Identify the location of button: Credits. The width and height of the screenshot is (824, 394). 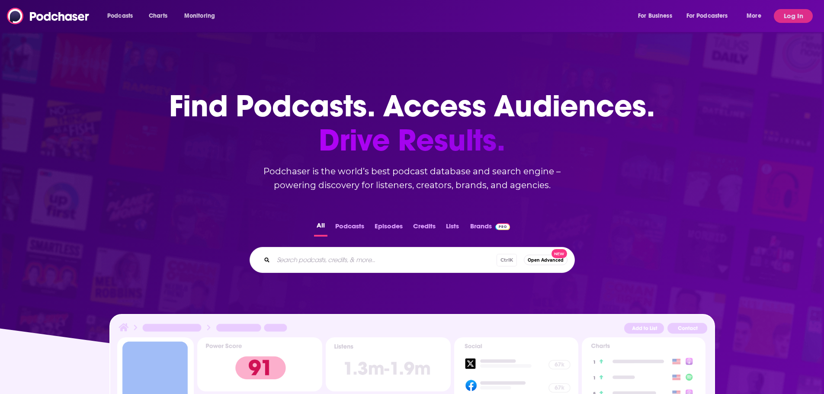
(425, 228).